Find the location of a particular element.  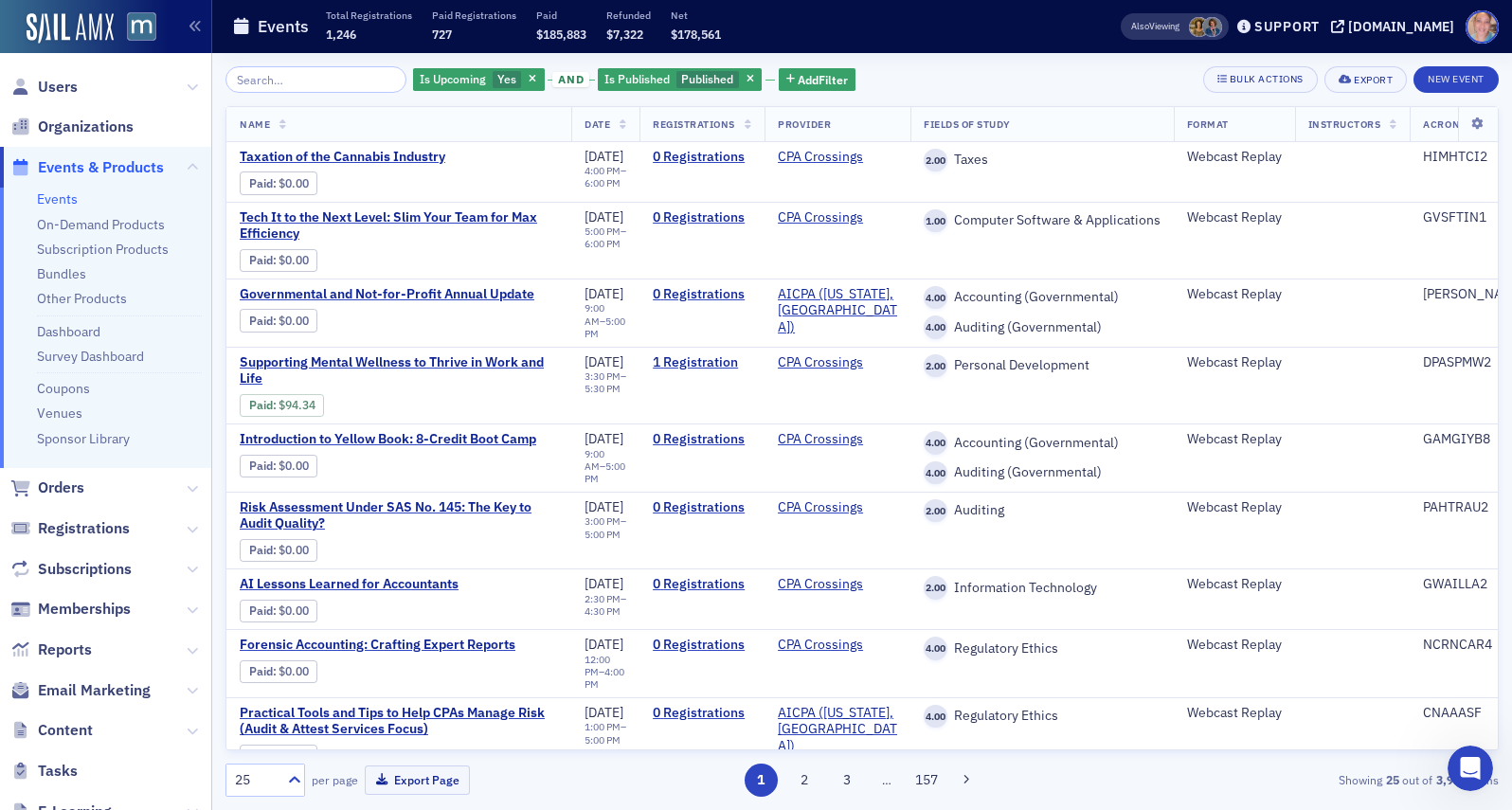

textarea: Message… is located at coordinates (190, 596).